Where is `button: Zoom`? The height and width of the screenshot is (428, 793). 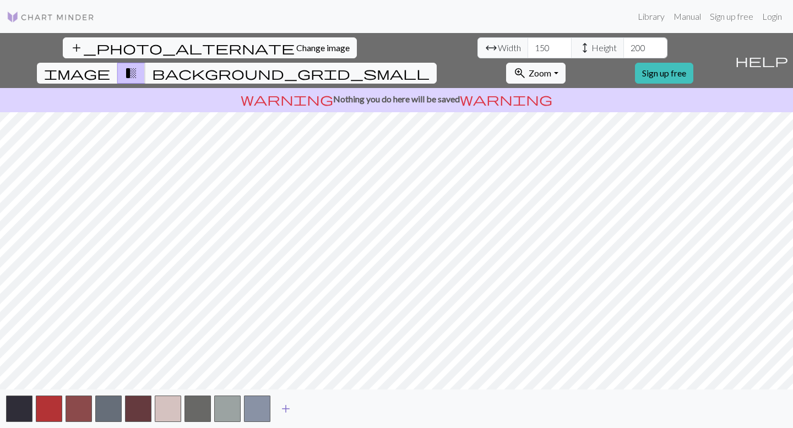
button: Zoom is located at coordinates (535, 73).